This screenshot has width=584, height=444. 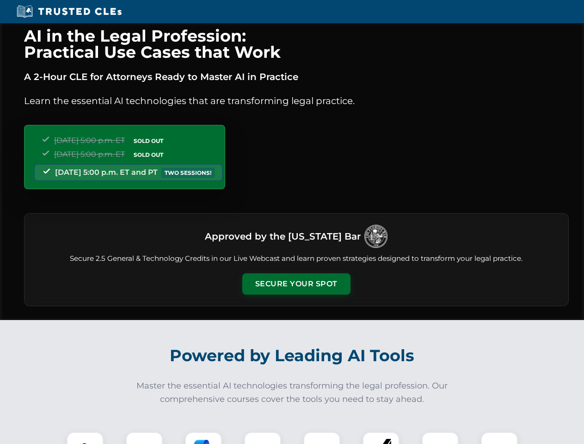 I want to click on p: A 2-Hour CLE for Attorneys Ready to Master AI in Practice, so click(x=296, y=77).